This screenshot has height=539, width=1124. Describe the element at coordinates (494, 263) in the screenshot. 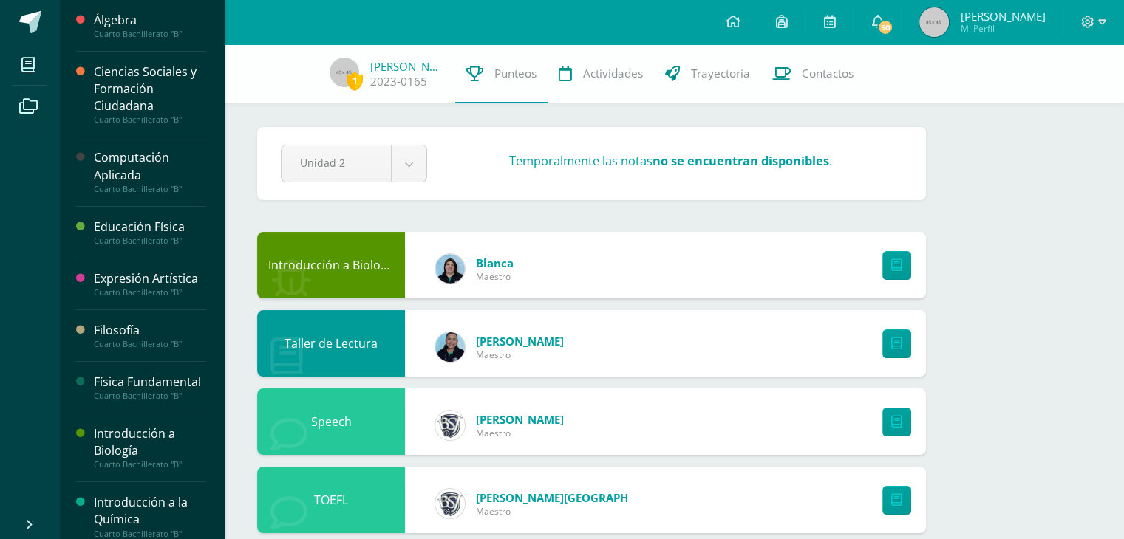

I see `a: Blanca` at that location.